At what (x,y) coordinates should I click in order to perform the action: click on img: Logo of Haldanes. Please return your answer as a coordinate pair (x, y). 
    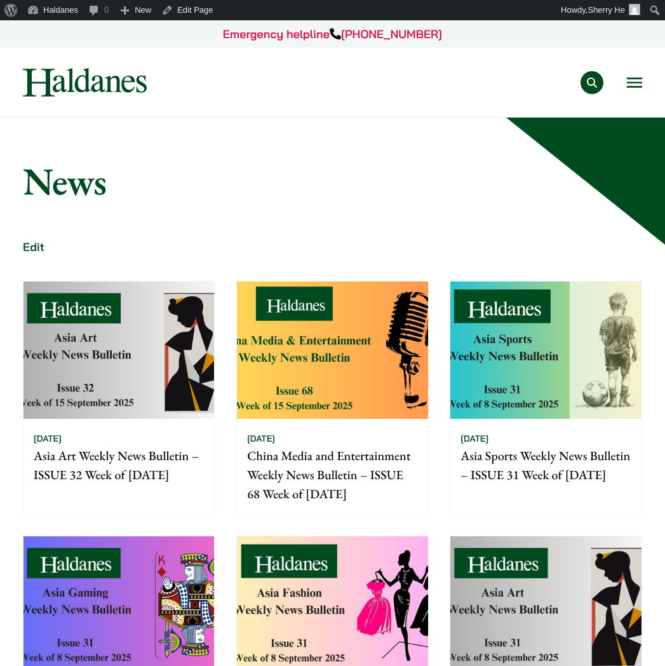
    Looking at the image, I should click on (84, 82).